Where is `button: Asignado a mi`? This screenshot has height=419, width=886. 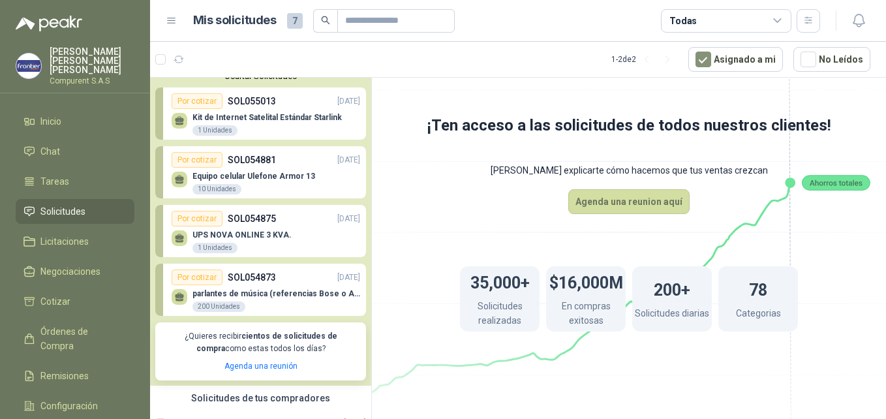
button: Asignado a mi is located at coordinates (735, 59).